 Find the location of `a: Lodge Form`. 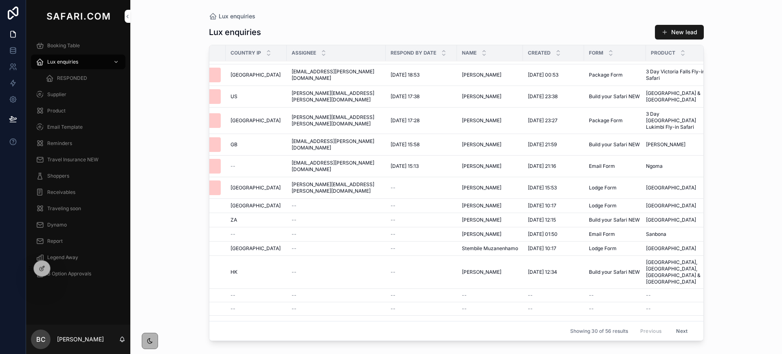

a: Lodge Form is located at coordinates (615, 248).